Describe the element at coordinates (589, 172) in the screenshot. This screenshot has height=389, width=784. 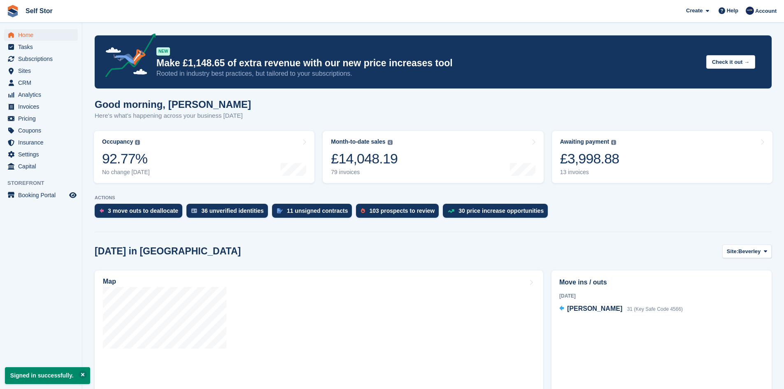
I see `div: 13 invoices` at that location.